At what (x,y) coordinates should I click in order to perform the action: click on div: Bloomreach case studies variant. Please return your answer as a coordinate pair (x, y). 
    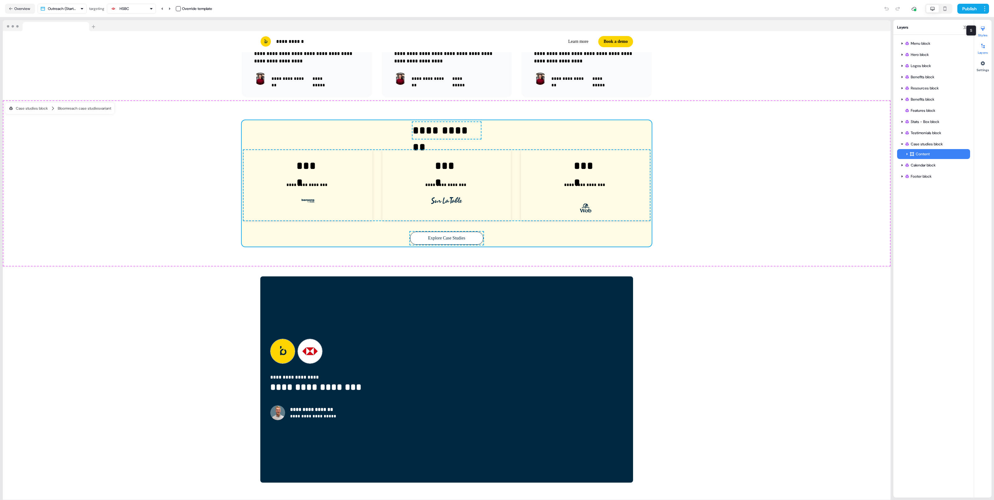
    Looking at the image, I should click on (85, 108).